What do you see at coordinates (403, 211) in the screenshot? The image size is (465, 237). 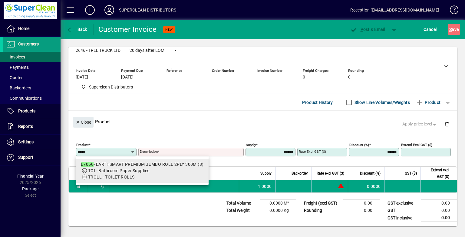 I see `td: GST` at bounding box center [403, 211].